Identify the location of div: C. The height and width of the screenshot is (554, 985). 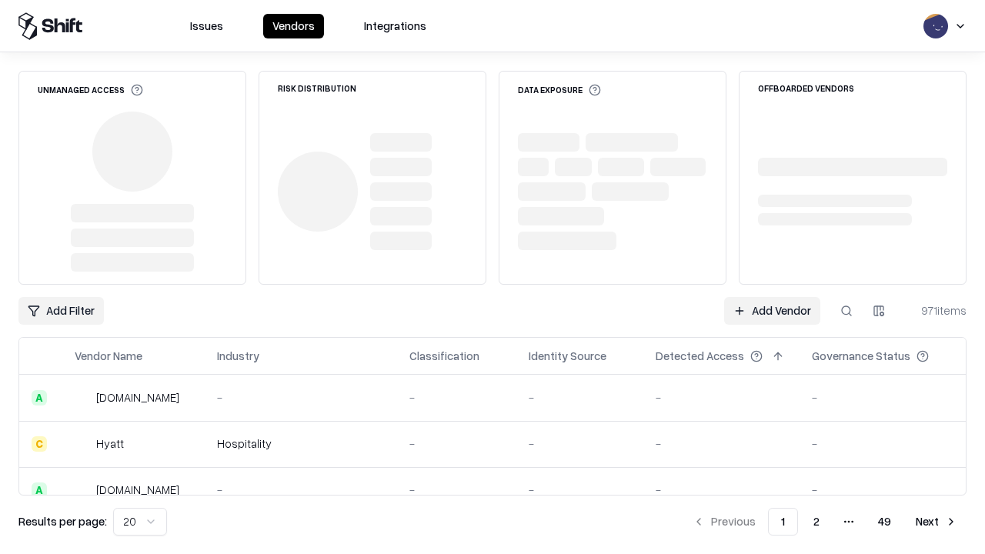
(39, 444).